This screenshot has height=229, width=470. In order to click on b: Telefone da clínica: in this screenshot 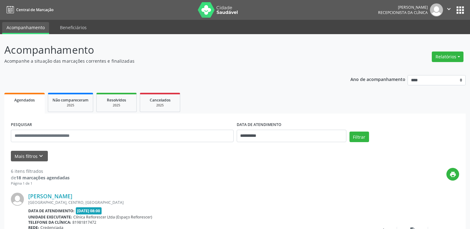, I will do `click(50, 222)`.